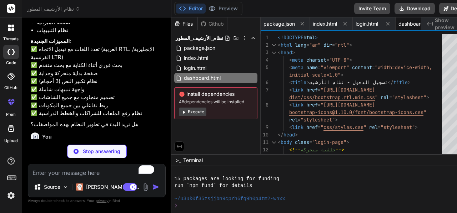  I want to click on div: 12, so click(264, 150).